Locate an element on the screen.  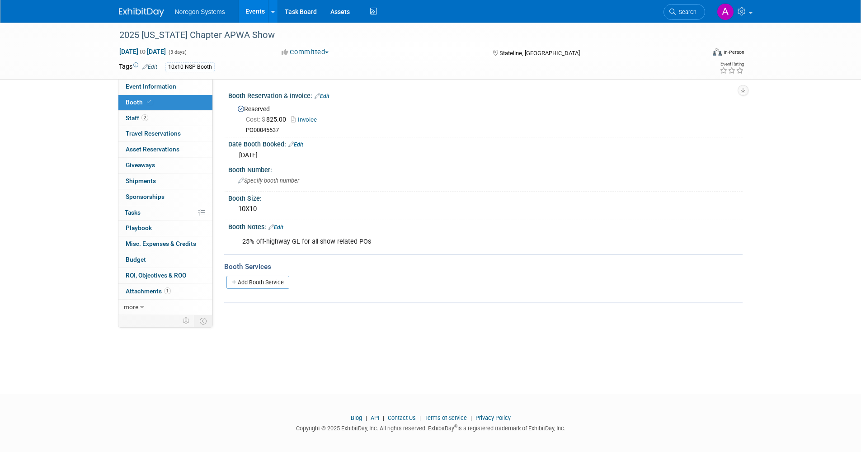
a: Playbook is located at coordinates (165, 228).